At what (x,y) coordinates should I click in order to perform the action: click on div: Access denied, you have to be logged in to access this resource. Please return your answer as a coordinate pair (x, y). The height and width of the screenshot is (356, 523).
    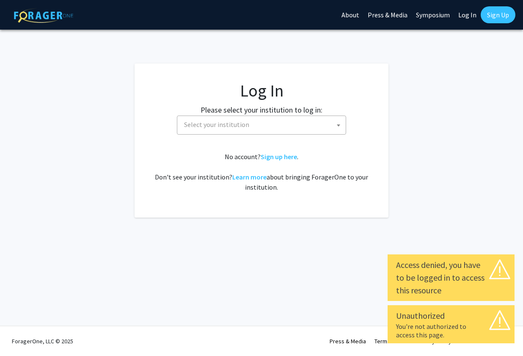
    Looking at the image, I should click on (451, 278).